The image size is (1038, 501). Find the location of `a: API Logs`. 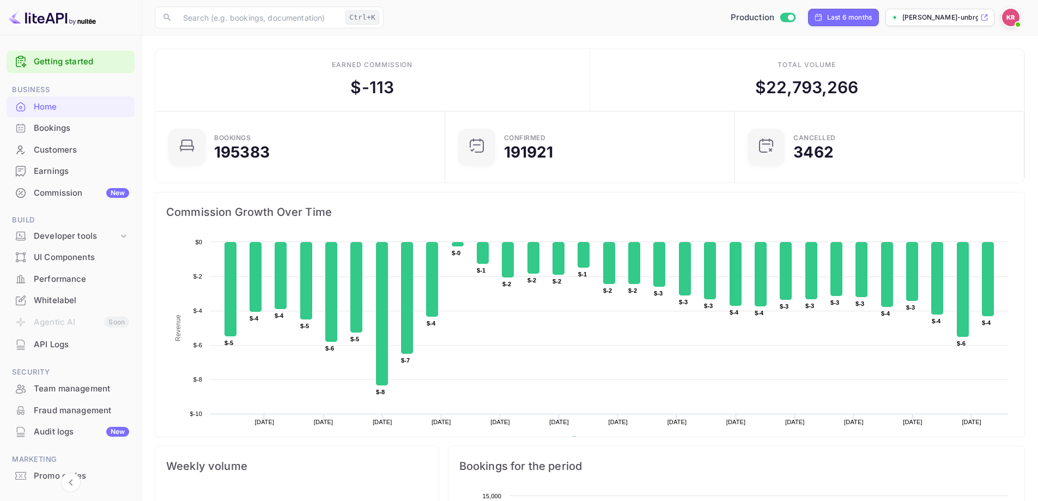

a: API Logs is located at coordinates (70, 344).